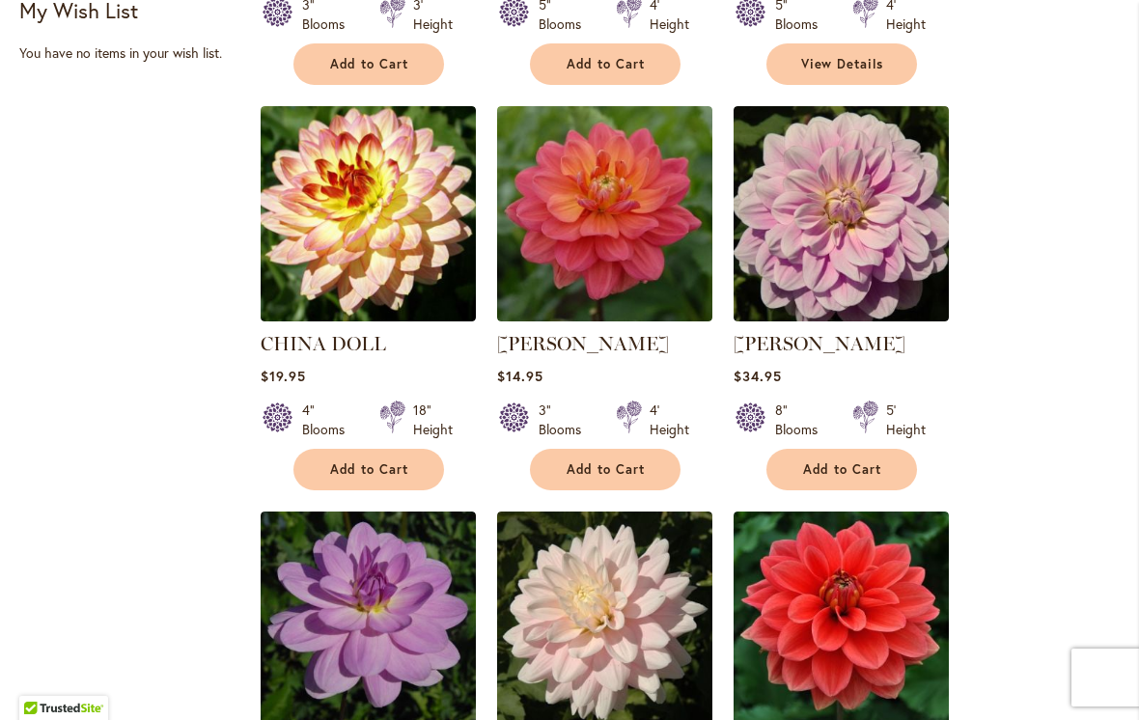 This screenshot has height=720, width=1139. I want to click on a: Randi Dawn, so click(841, 316).